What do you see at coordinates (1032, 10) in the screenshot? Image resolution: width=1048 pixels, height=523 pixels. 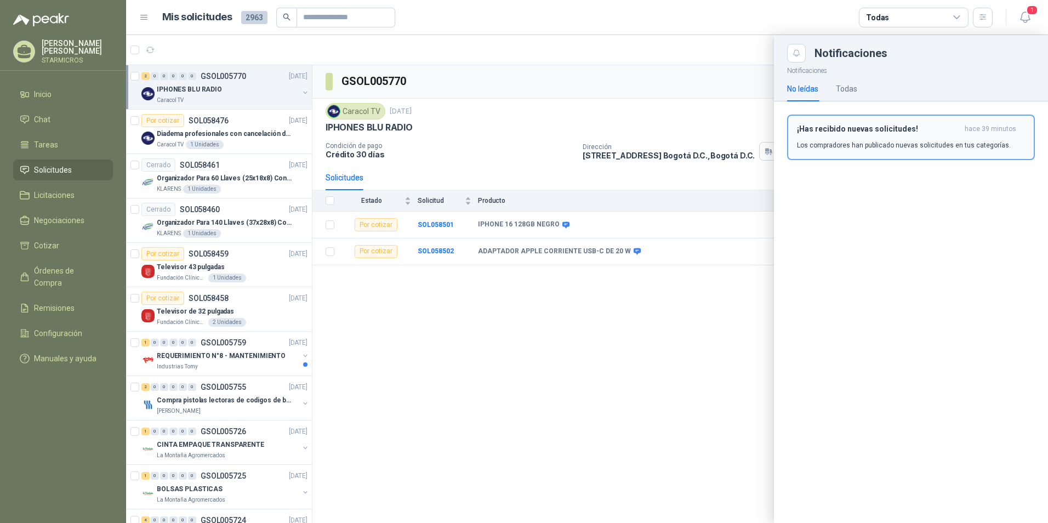 I see `span: 1` at bounding box center [1032, 10].